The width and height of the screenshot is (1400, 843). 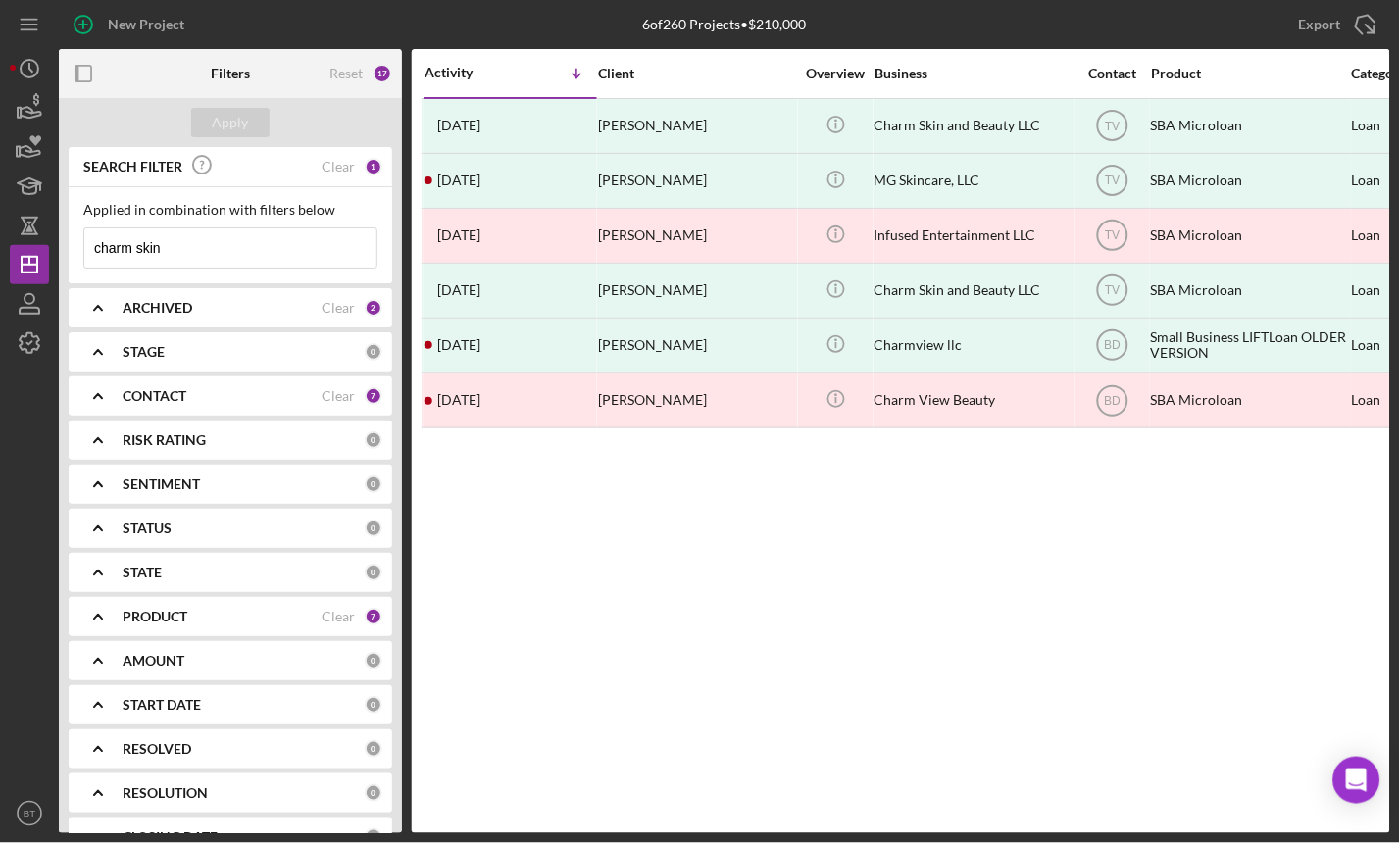 What do you see at coordinates (231, 123) in the screenshot?
I see `button: Apply` at bounding box center [231, 123].